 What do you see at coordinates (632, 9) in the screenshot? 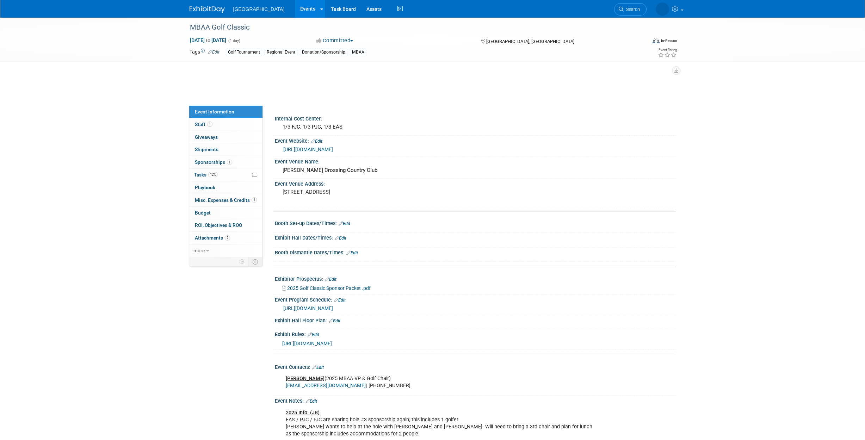
I see `span: Search` at bounding box center [632, 9].